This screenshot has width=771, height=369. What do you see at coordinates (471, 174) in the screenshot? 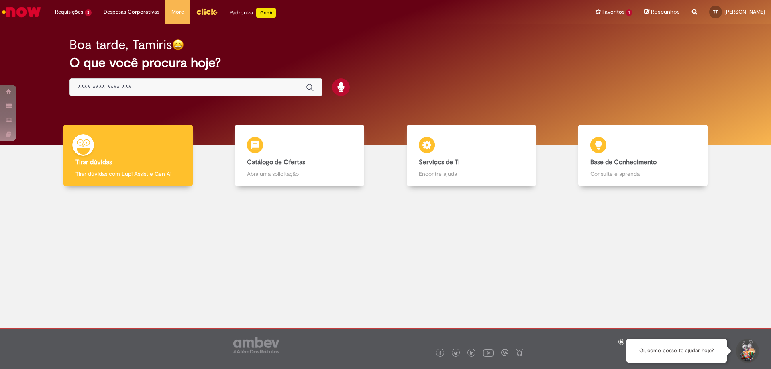
I see `p: Encontre ajuda` at bounding box center [471, 174].